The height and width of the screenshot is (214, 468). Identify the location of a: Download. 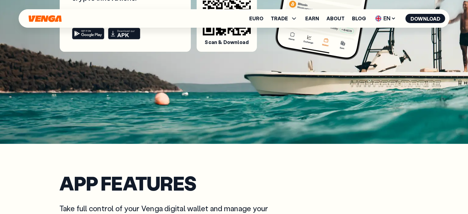
(425, 18).